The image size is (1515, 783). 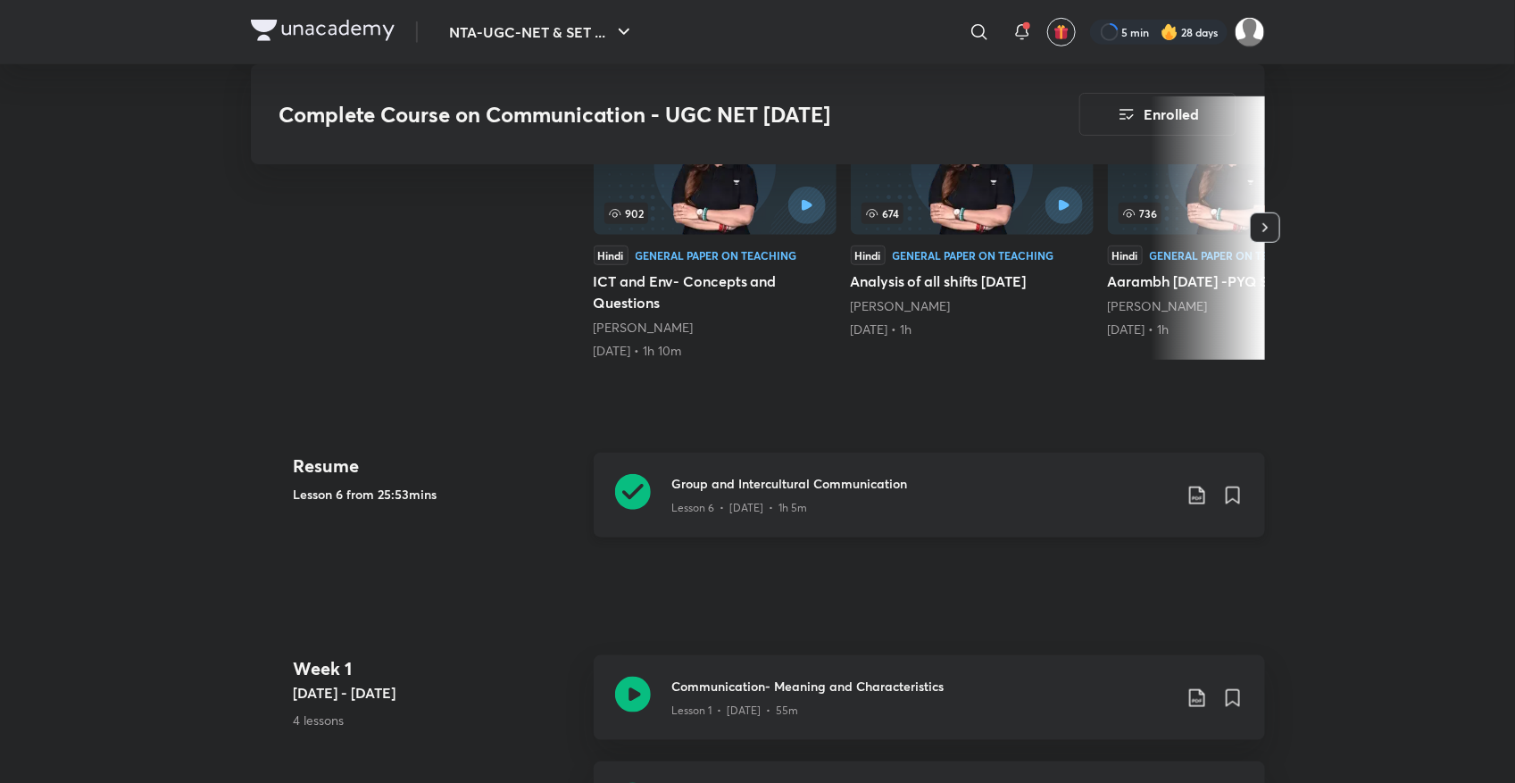 What do you see at coordinates (322, 30) in the screenshot?
I see `img: Company Logo` at bounding box center [322, 30].